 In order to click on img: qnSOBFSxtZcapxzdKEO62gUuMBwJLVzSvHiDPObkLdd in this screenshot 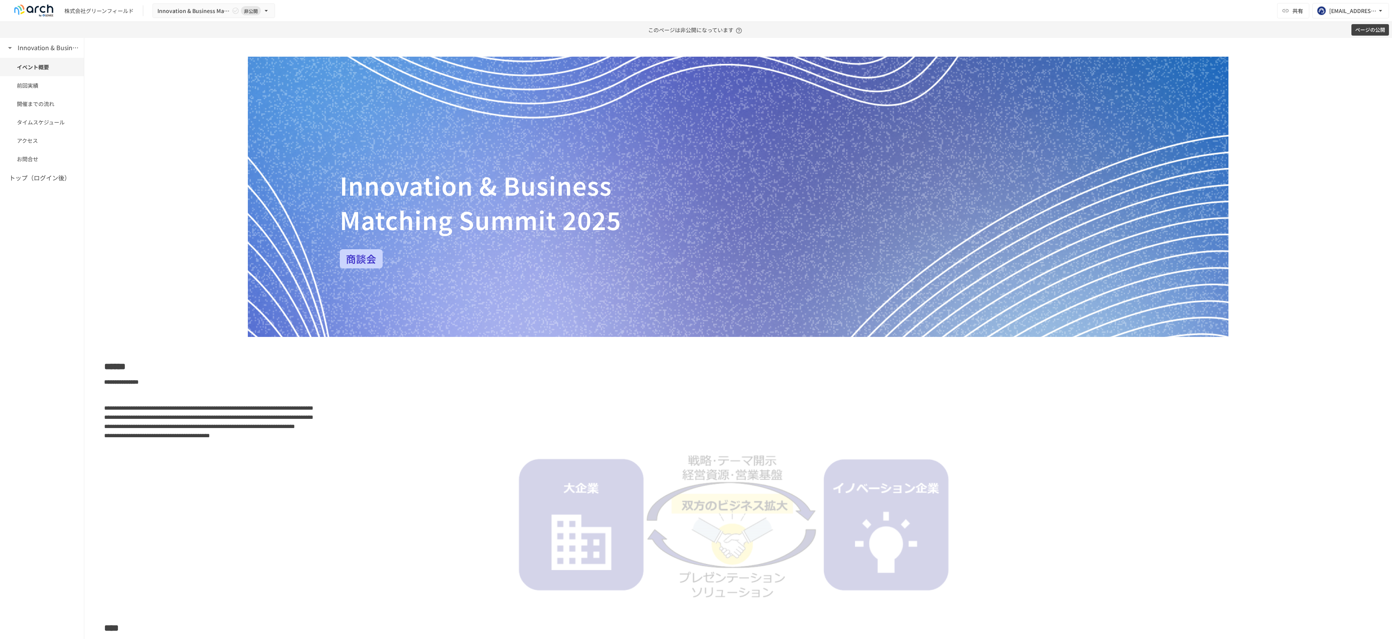, I will do `click(738, 521)`.